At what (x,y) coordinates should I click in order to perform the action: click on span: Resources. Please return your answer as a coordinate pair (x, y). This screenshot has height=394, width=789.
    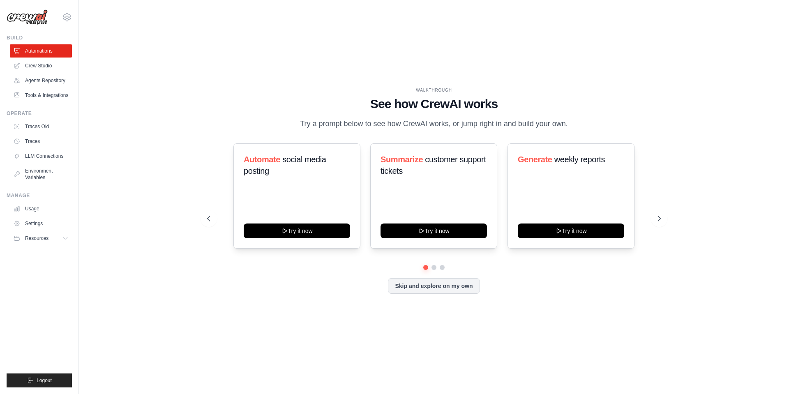
    Looking at the image, I should click on (37, 238).